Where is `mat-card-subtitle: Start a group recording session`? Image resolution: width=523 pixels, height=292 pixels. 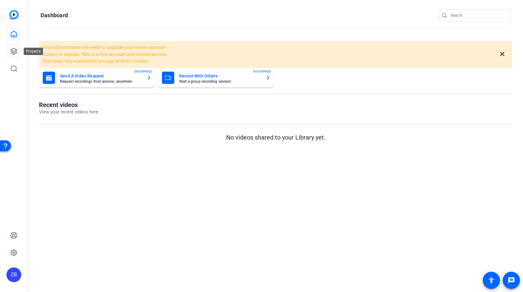 mat-card-subtitle: Start a group recording session is located at coordinates (220, 81).